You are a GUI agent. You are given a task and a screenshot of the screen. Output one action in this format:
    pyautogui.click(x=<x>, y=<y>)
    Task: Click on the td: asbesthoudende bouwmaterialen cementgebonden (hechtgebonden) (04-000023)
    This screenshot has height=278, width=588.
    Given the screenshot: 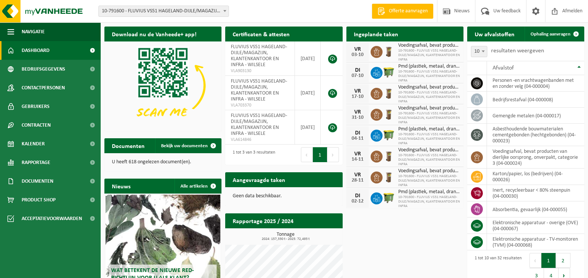 What is the action you would take?
    pyautogui.click(x=536, y=135)
    